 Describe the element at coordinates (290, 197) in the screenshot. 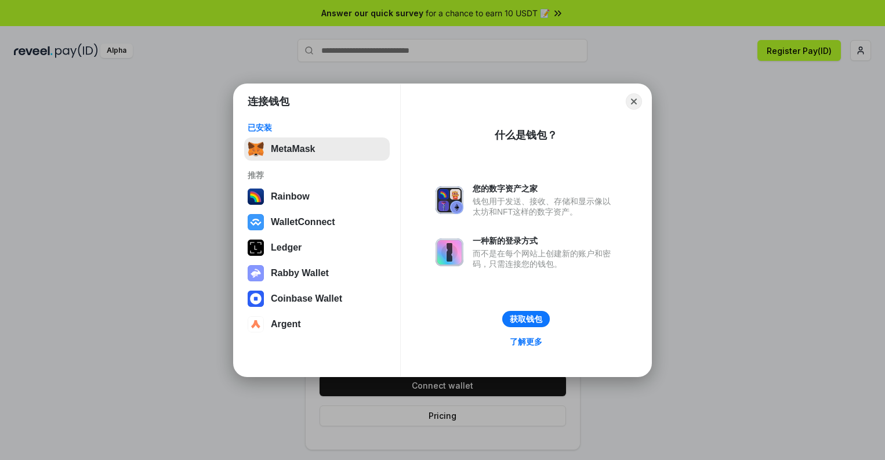

I see `div: Rainbow` at that location.